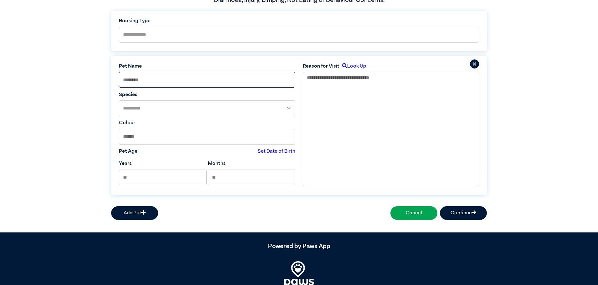 This screenshot has height=285, width=598. Describe the element at coordinates (321, 66) in the screenshot. I see `label: Reason for Visit` at that location.